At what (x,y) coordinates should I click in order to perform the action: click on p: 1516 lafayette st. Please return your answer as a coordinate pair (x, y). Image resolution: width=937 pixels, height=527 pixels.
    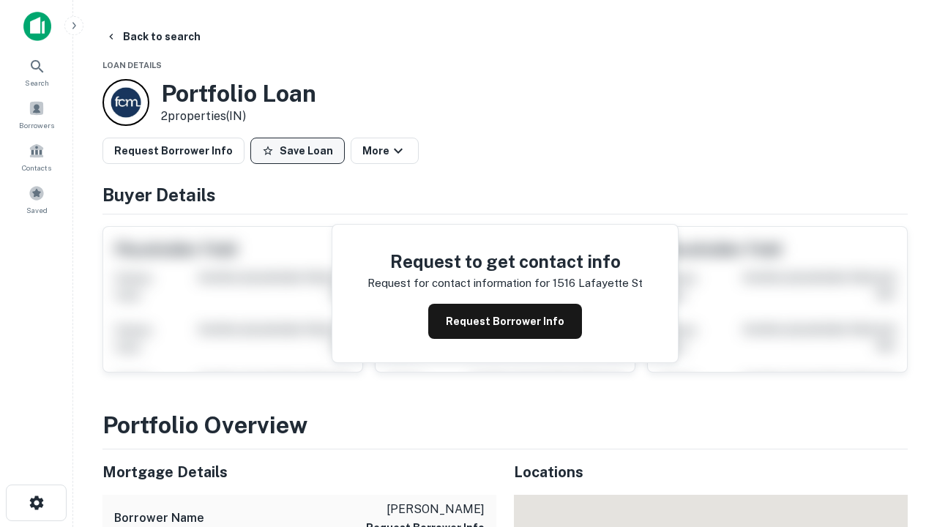
    Looking at the image, I should click on (597, 283).